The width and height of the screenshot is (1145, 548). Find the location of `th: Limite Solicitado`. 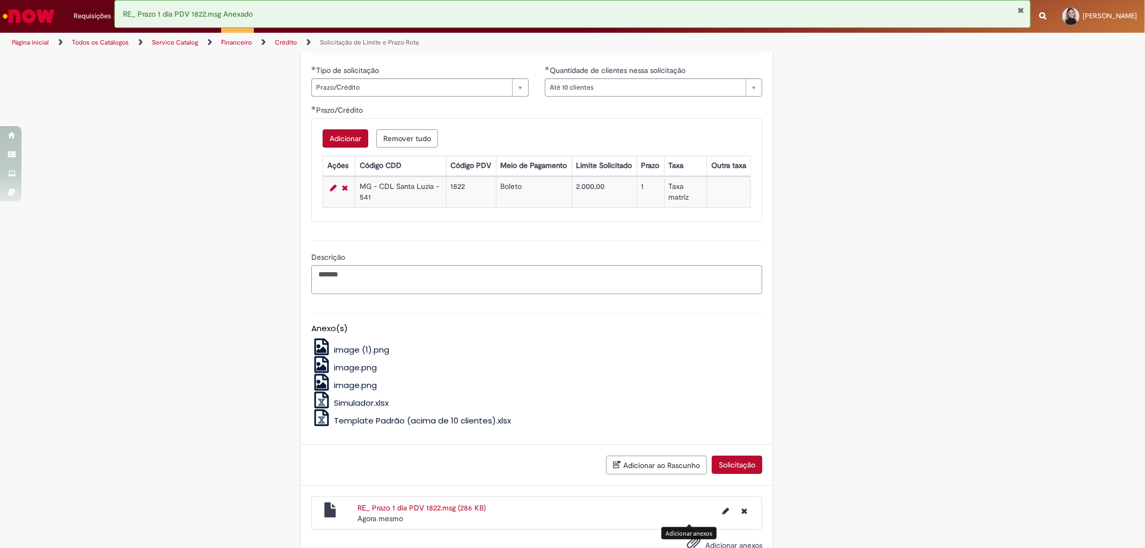

th: Limite Solicitado is located at coordinates (604, 165).